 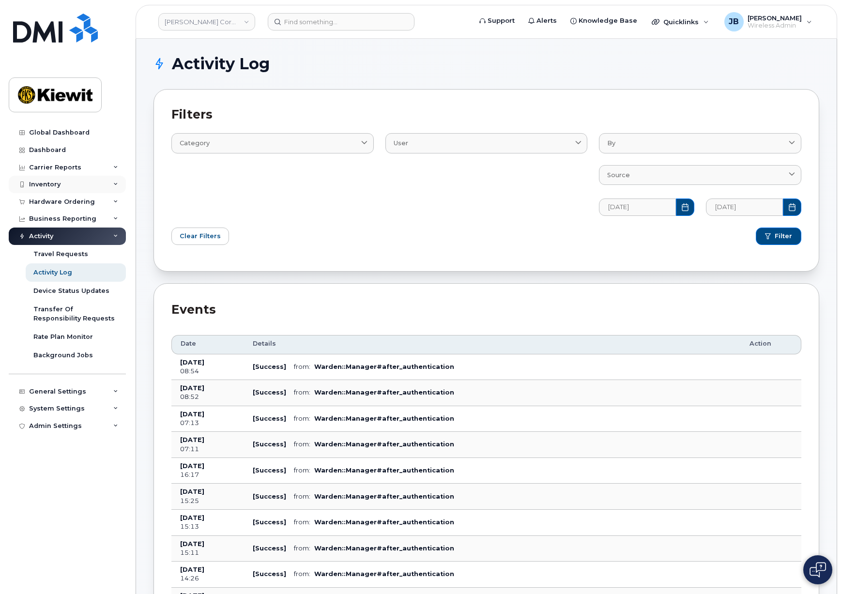 What do you see at coordinates (611, 143) in the screenshot?
I see `span: By` at bounding box center [611, 143].